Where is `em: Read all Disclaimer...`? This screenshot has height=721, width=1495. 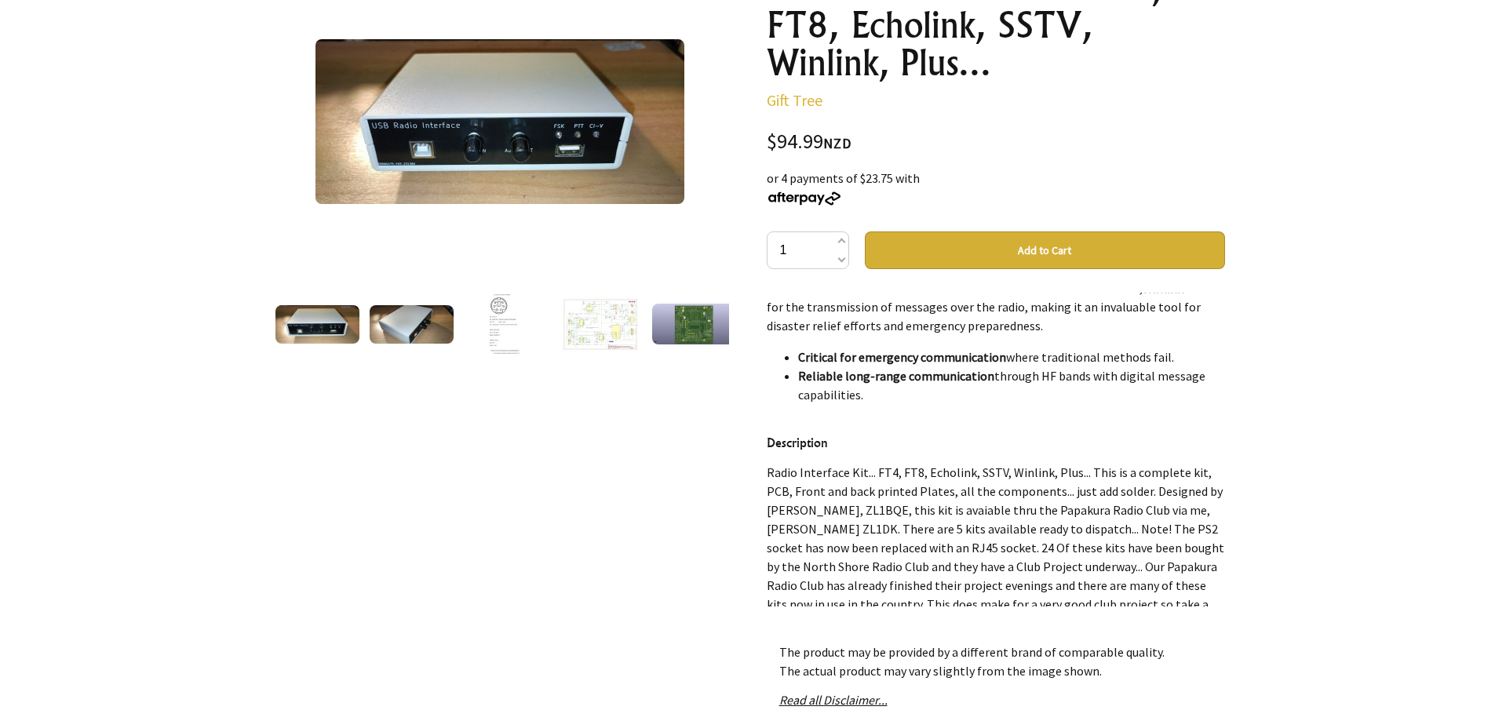
em: Read all Disclaimer... is located at coordinates (834, 700).